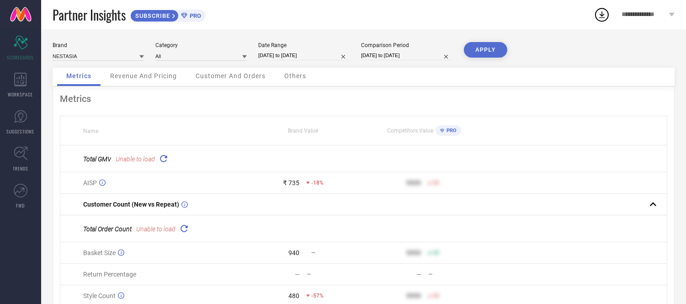 Image resolution: width=686 pixels, height=304 pixels. What do you see at coordinates (294, 296) in the screenshot?
I see `div: 480` at bounding box center [294, 296].